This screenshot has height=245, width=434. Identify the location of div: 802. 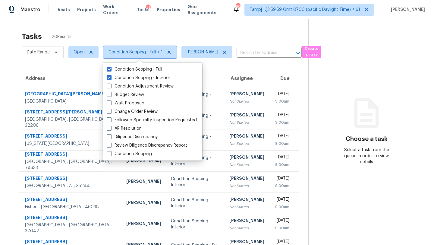
(238, 7).